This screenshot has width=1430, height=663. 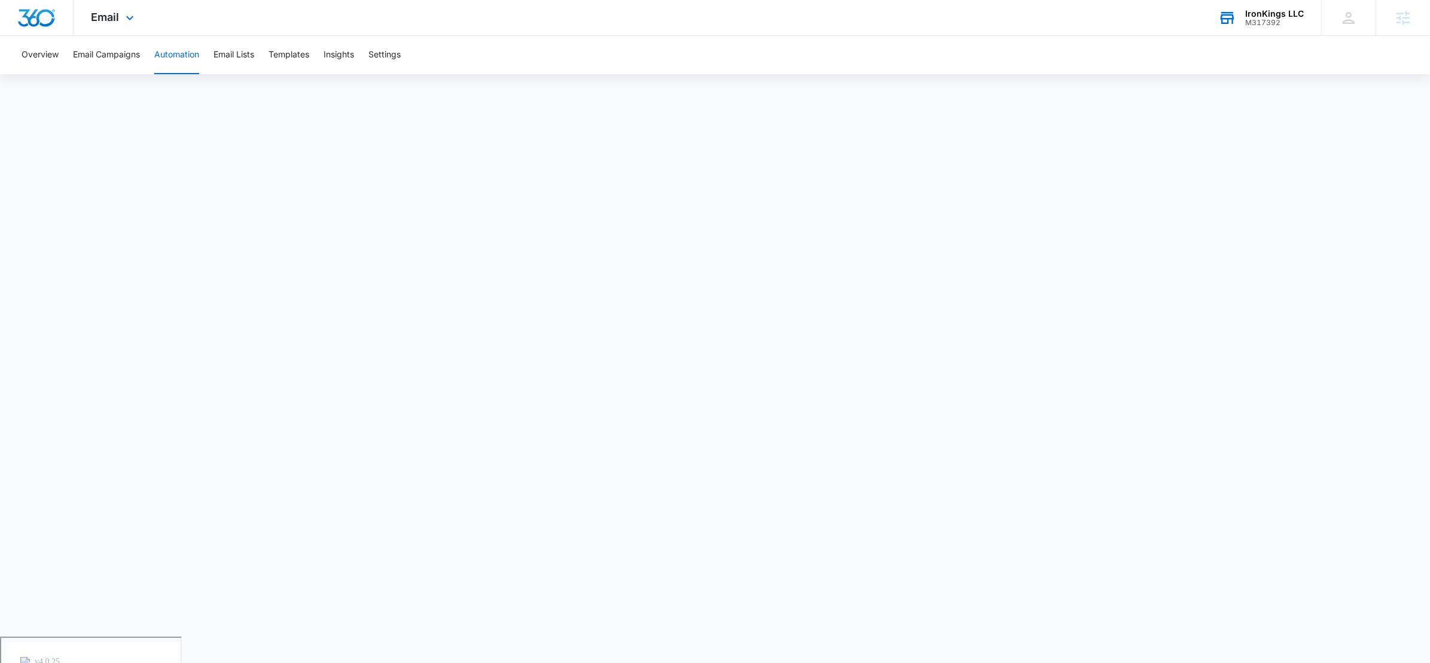 What do you see at coordinates (105, 17) in the screenshot?
I see `span: Email` at bounding box center [105, 17].